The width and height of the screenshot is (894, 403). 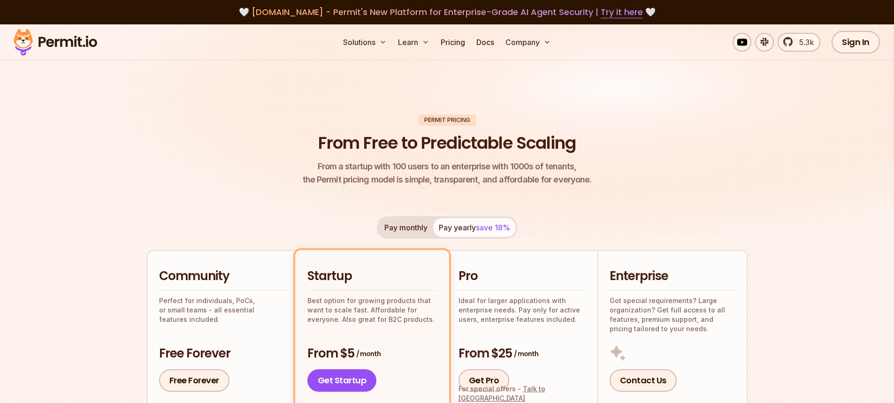 What do you see at coordinates (406, 228) in the screenshot?
I see `button: Pay monthly` at bounding box center [406, 228].